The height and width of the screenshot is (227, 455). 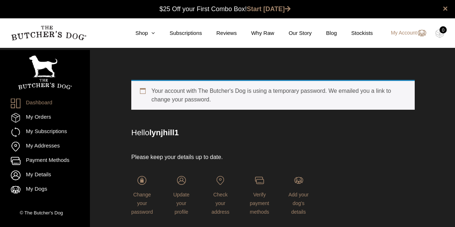 What do you see at coordinates (181, 203) in the screenshot?
I see `span: Update your profile` at bounding box center [181, 203].